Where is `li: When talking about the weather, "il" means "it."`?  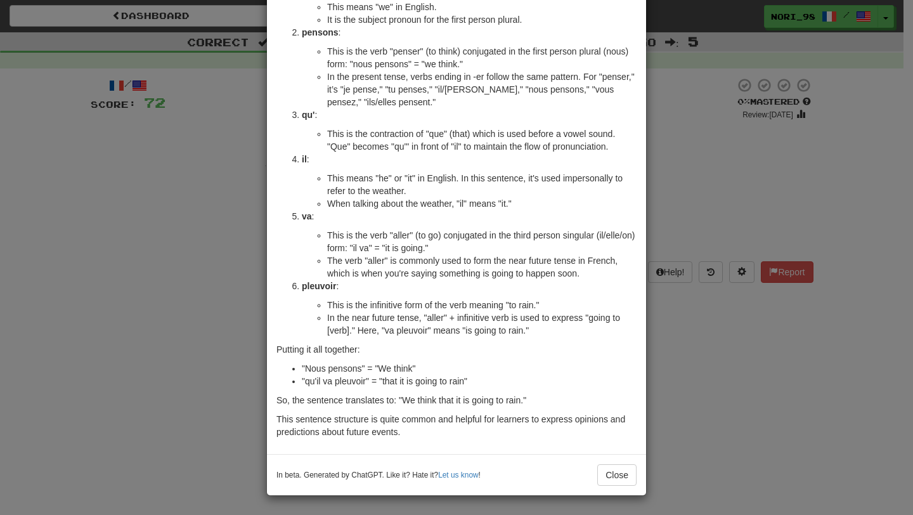 li: When talking about the weather, "il" means "it." is located at coordinates (482, 204).